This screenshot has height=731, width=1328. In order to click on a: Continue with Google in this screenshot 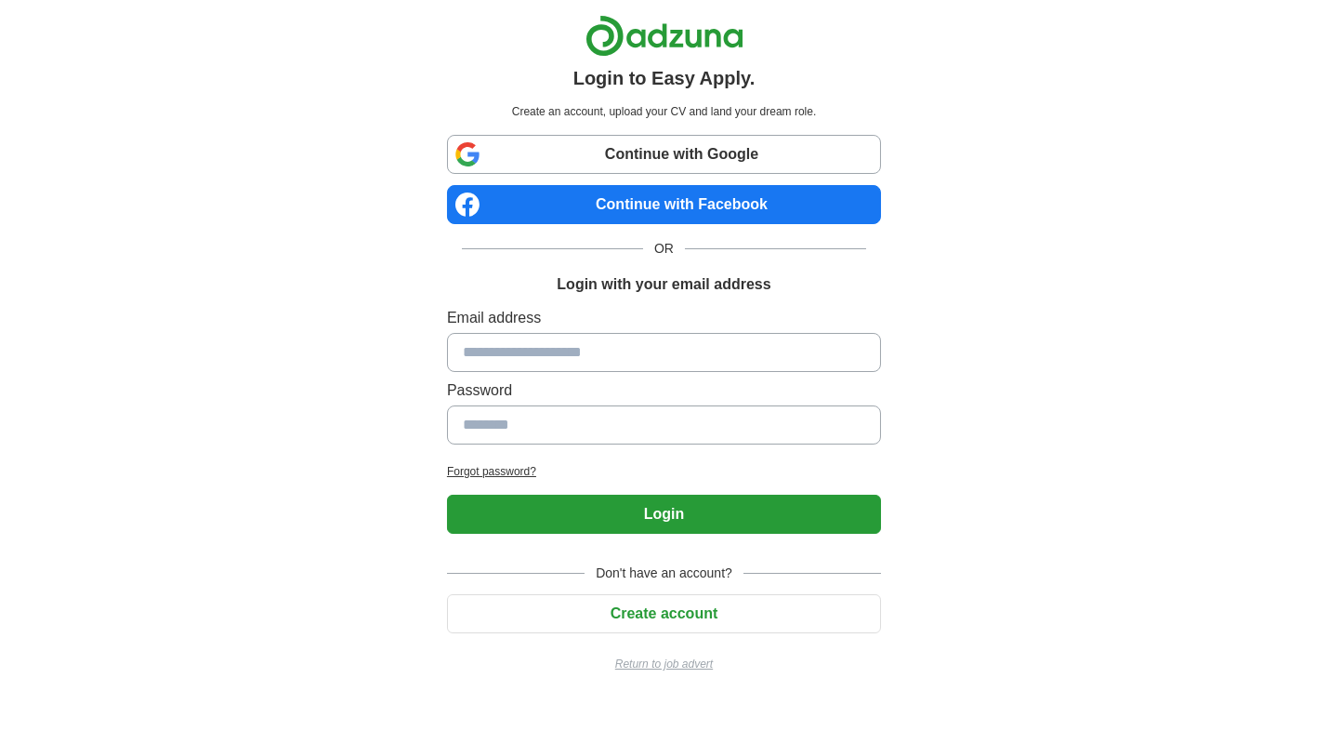, I will do `click(664, 154)`.